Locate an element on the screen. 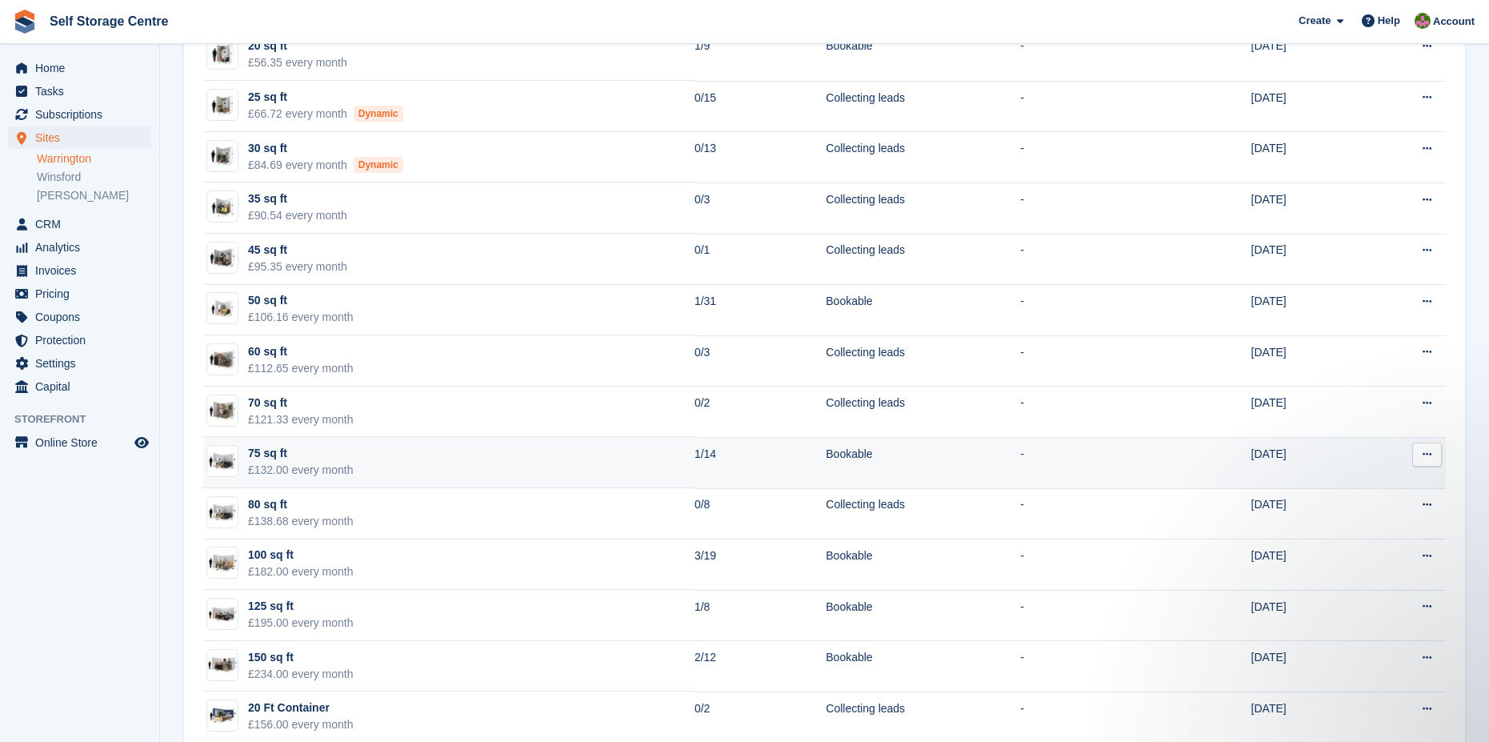 The height and width of the screenshot is (742, 1489). div: £234.00 every month is located at coordinates (301, 674).